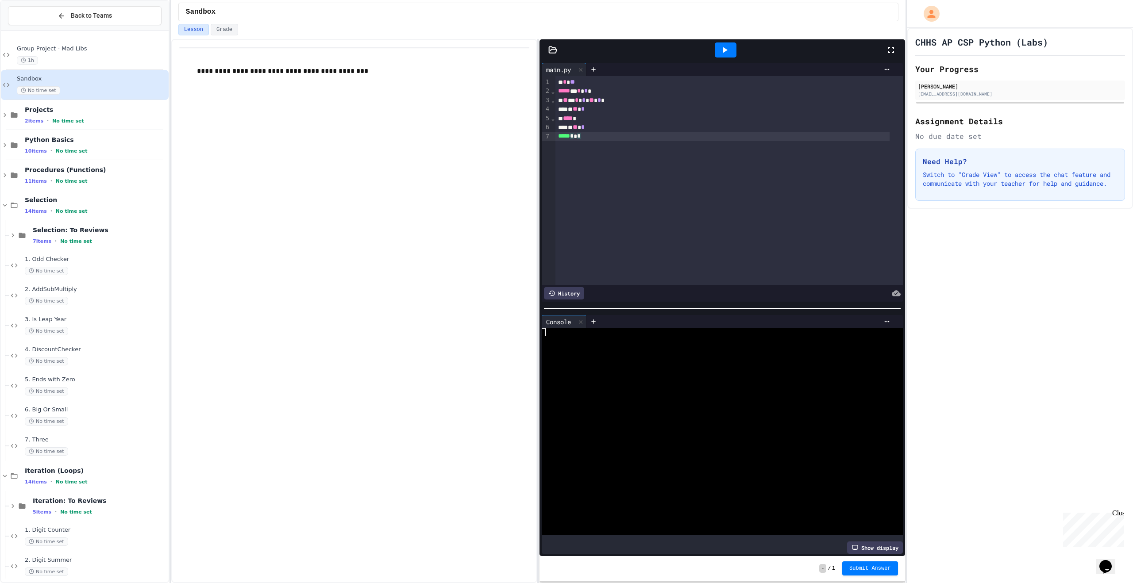 The image size is (1133, 583). I want to click on span: Group Project - Mad Libs, so click(92, 49).